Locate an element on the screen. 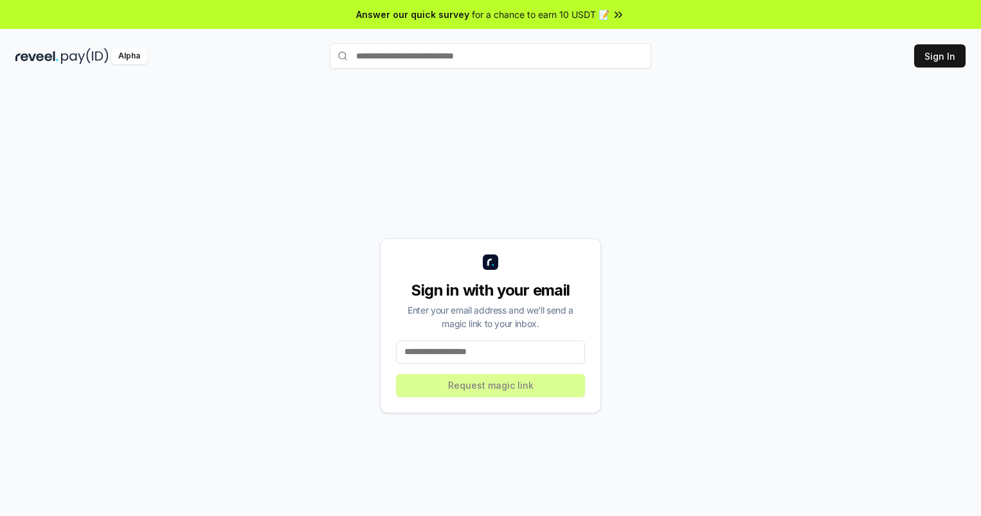  span: Answer our quick survey is located at coordinates (413, 14).